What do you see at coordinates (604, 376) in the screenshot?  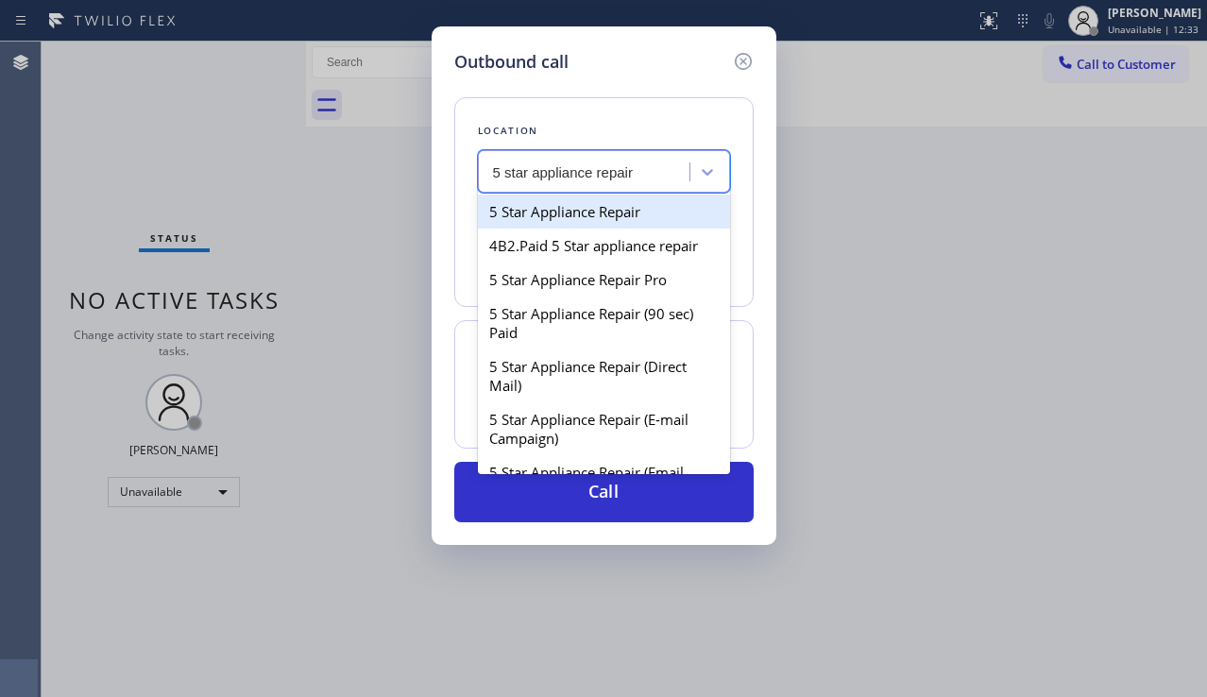 I see `div: 5 Star Appliance Repair (Direct Mail)` at bounding box center [604, 376].